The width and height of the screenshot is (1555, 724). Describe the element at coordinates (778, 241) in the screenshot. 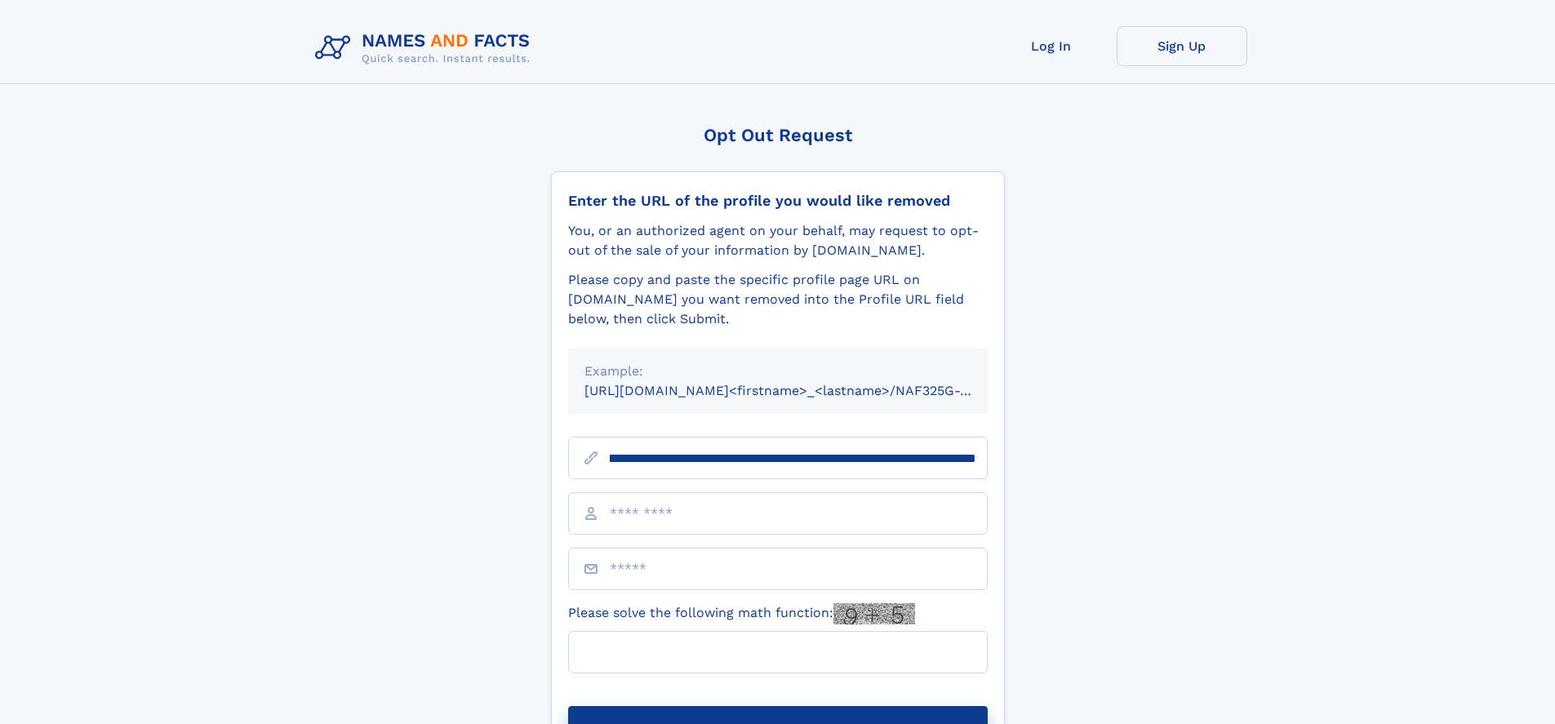

I see `div: You, or an authorized agent on your behalf, may request to opt-out of the sale of your informatio...` at that location.